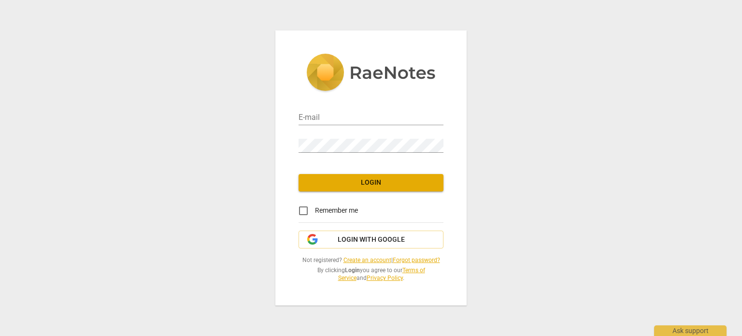 This screenshot has width=742, height=336. What do you see at coordinates (371, 260) in the screenshot?
I see `span: Not registered? |` at bounding box center [371, 260].